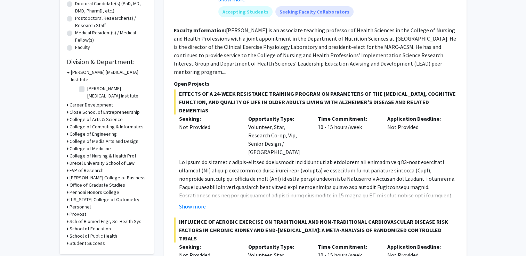 The height and width of the screenshot is (256, 526). What do you see at coordinates (80, 207) in the screenshot?
I see `h3: Personnel` at bounding box center [80, 207].